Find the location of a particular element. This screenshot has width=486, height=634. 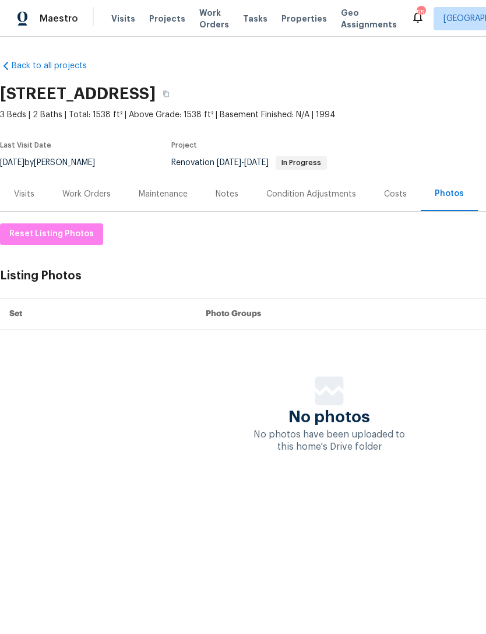

div: Visits is located at coordinates (24, 194).